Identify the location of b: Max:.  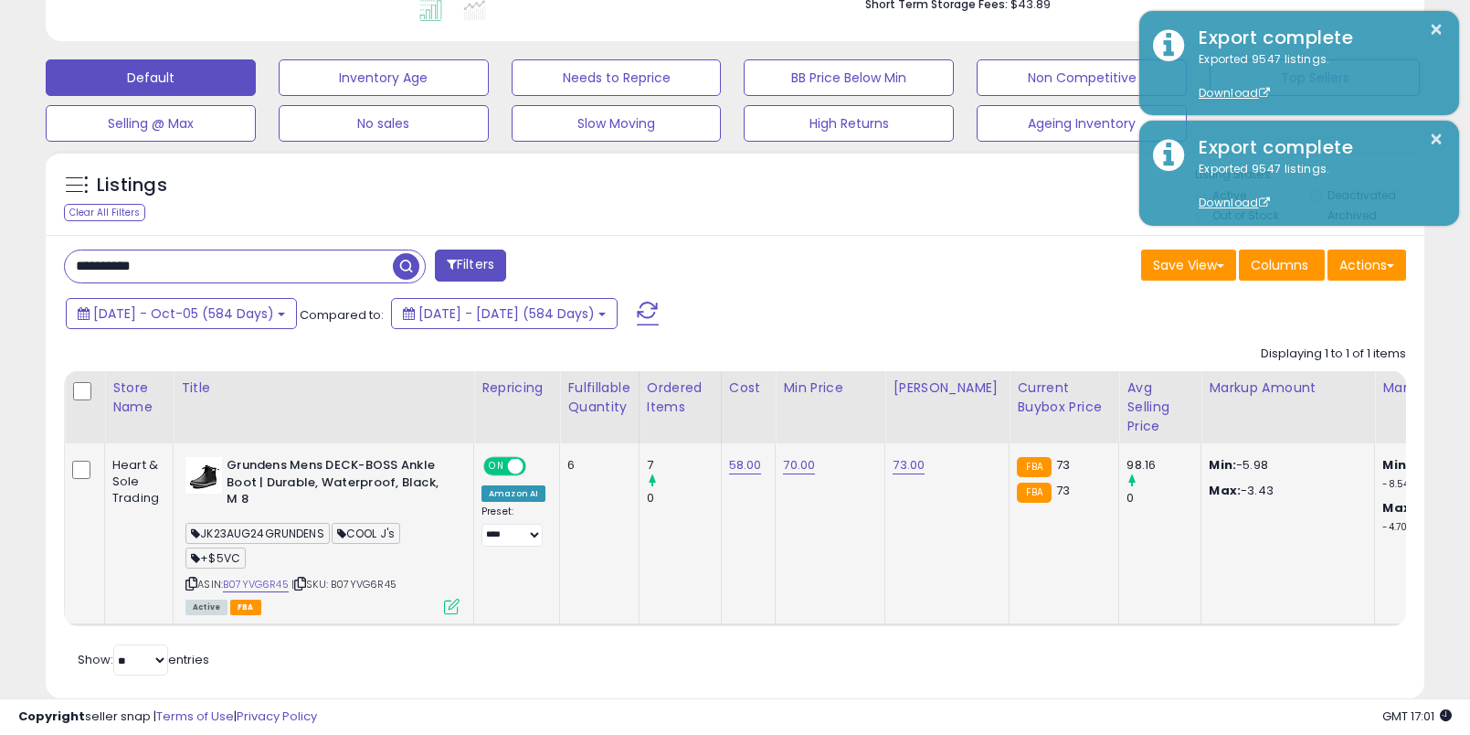
(1398, 507).